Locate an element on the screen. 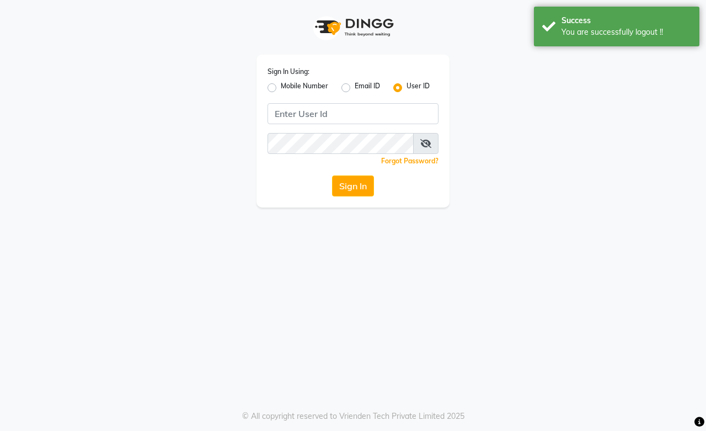  label: User ID is located at coordinates (418, 88).